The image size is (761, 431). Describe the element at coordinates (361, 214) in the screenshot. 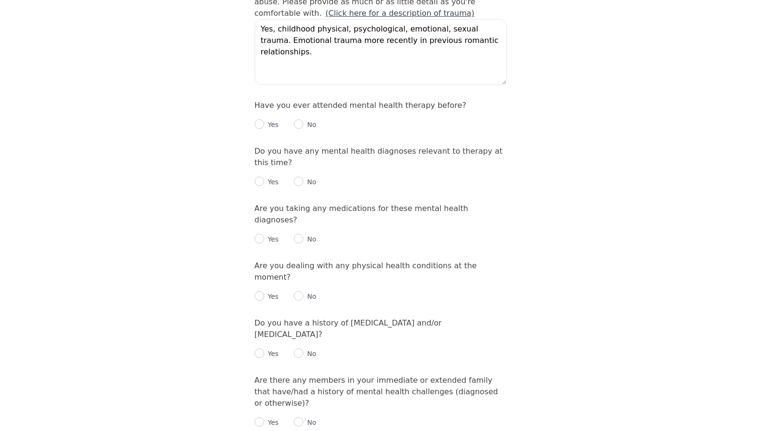

I see `label: Are you taking any medications for these mental health diagnoses?` at that location.